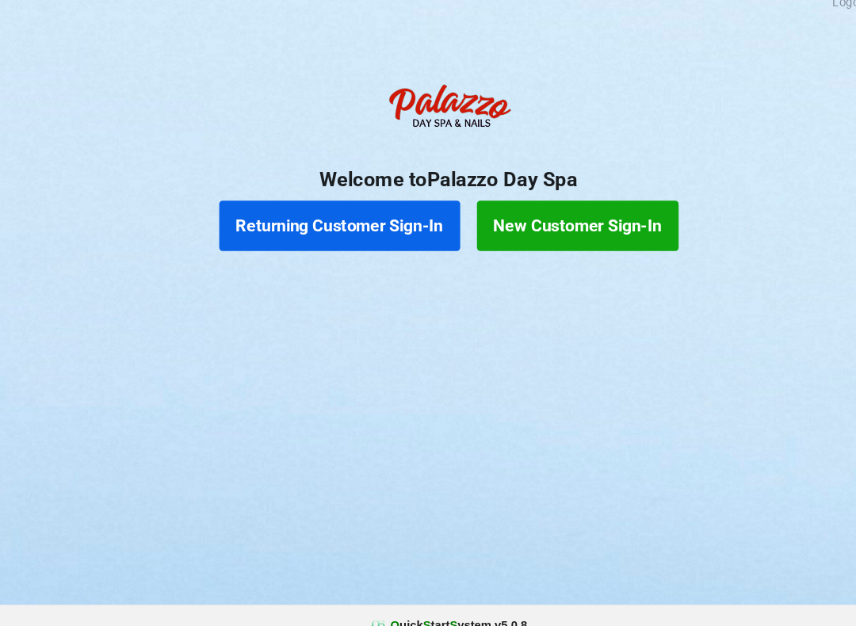 The width and height of the screenshot is (856, 626). What do you see at coordinates (377, 607) in the screenshot?
I see `span: Q` at bounding box center [377, 607].